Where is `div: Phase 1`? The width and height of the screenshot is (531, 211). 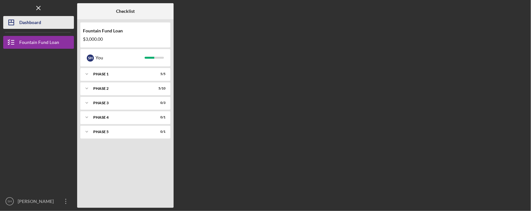 div: Phase 1 is located at coordinates (121, 74).